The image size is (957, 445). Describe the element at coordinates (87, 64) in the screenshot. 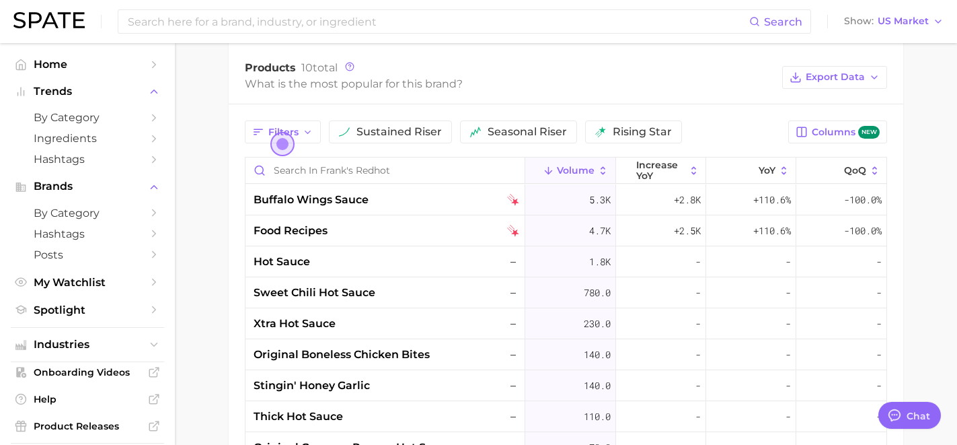

I see `span: Home` at that location.